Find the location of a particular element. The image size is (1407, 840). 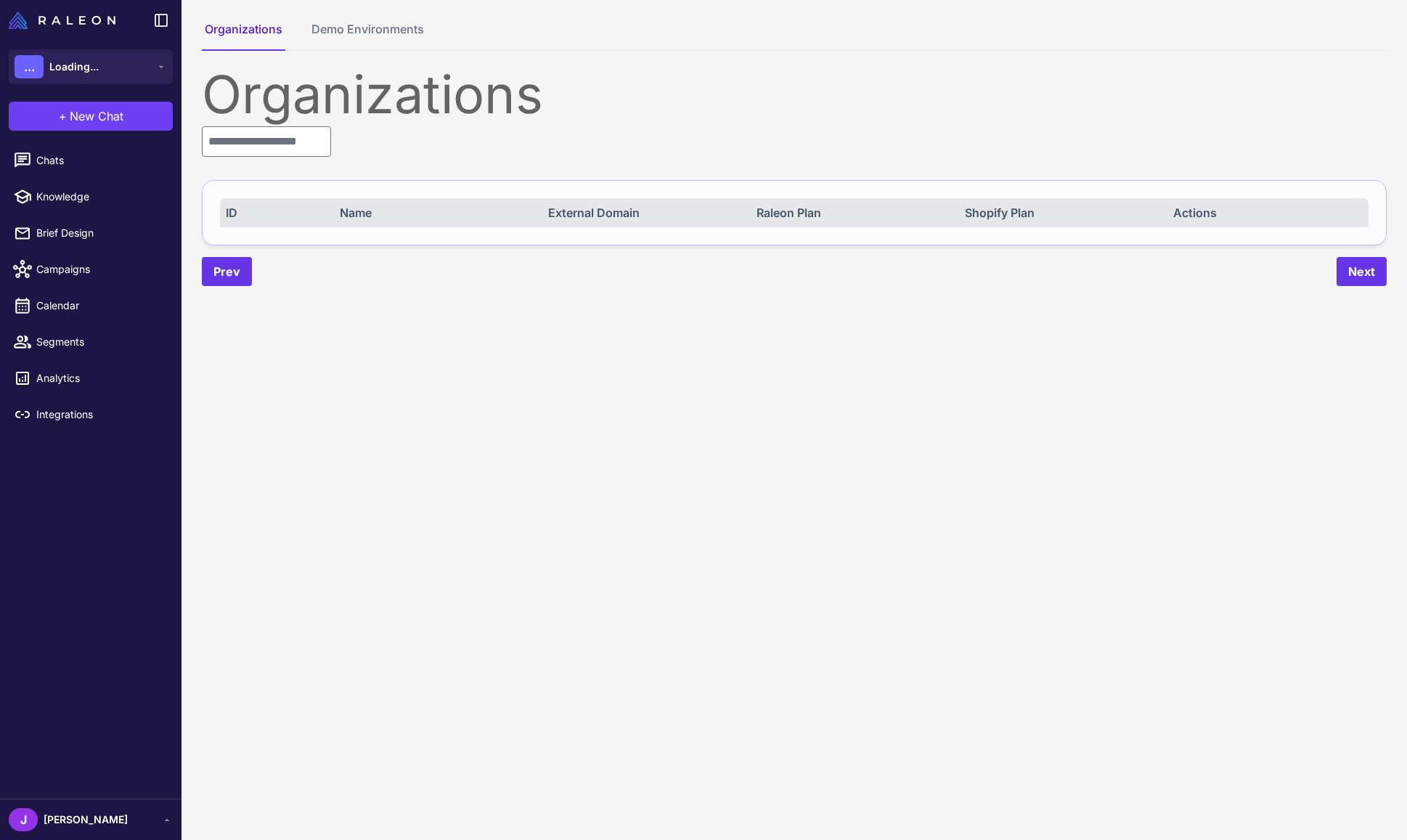

button: Demo Environments is located at coordinates (367, 35).